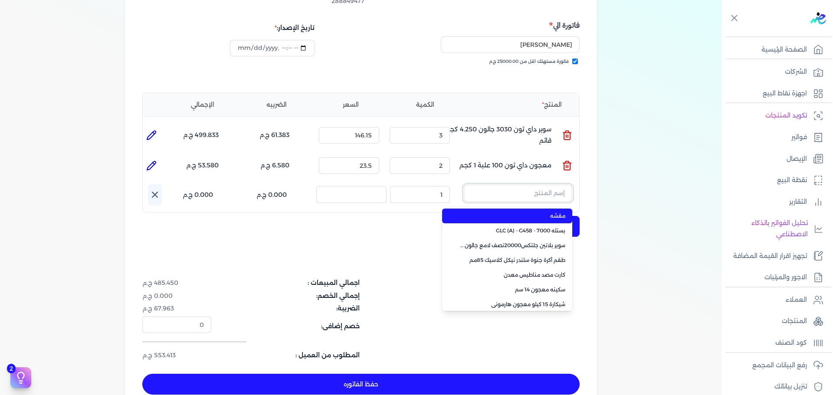 Image resolution: width=833 pixels, height=395 pixels. I want to click on dd: 485.450 ج.م, so click(177, 283).